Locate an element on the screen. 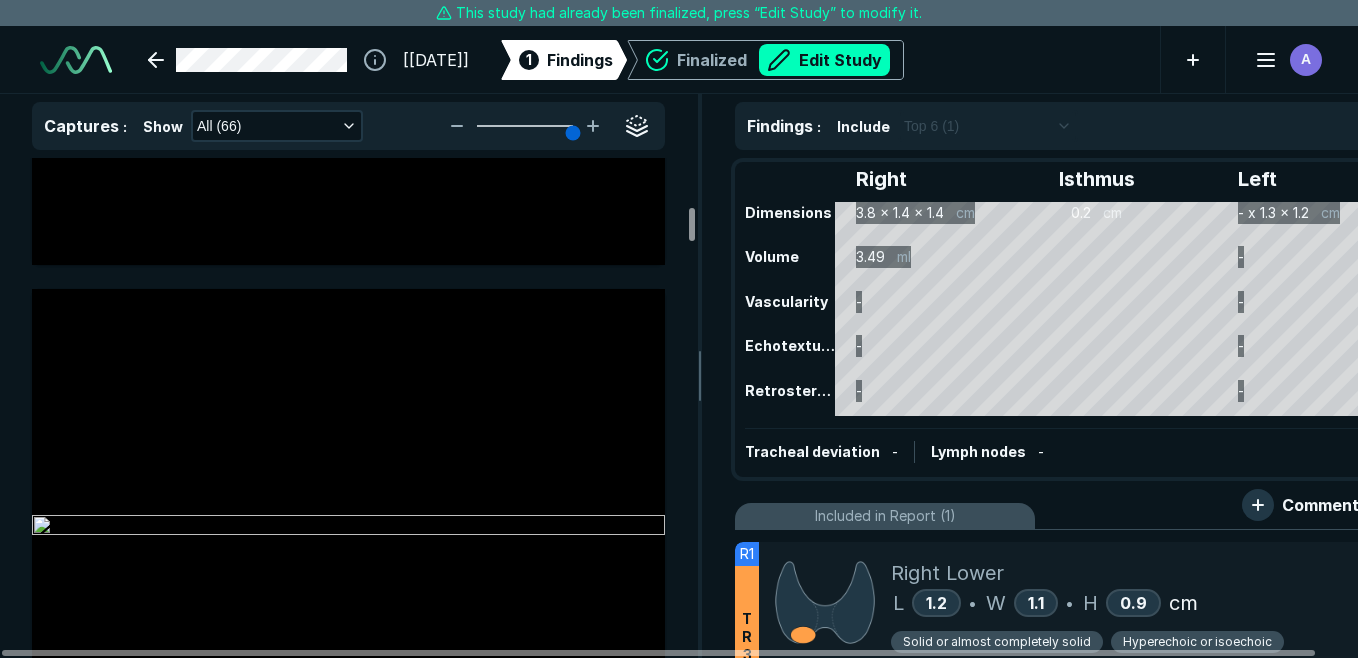 Image resolution: width=1358 pixels, height=658 pixels. span: 1.2 is located at coordinates (936, 603).